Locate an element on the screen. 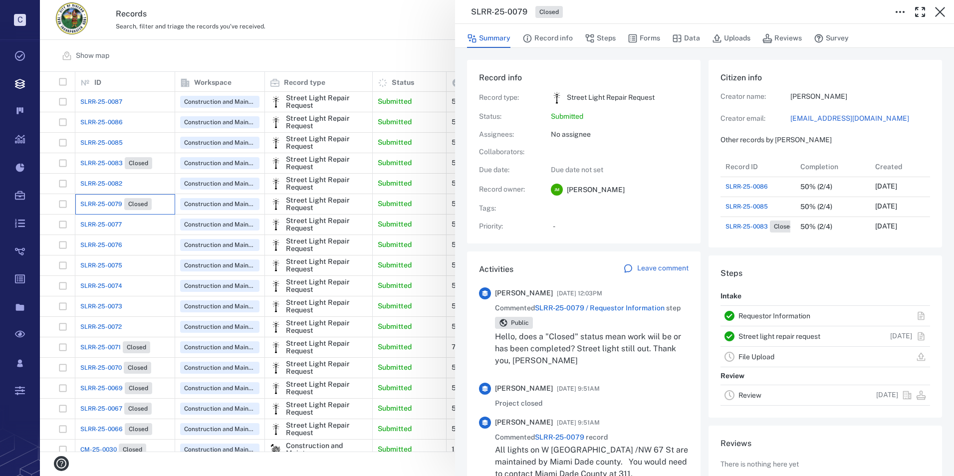 This screenshot has height=476, width=954. h6: Activities is located at coordinates (496, 269).